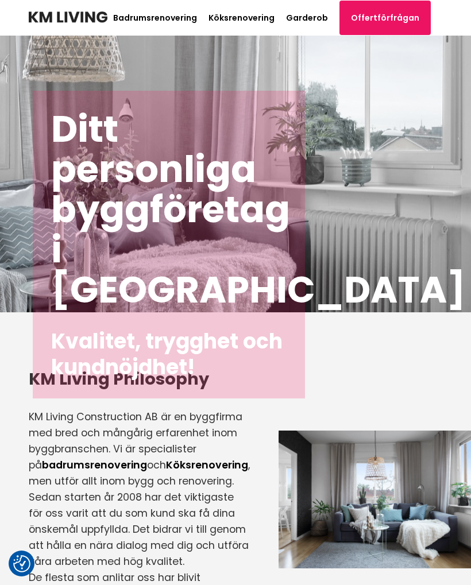 The image size is (471, 585). What do you see at coordinates (139, 530) in the screenshot?
I see `p: Sedan starten år 2008 har det viktigaste för oss varit att du som kund ska få dina önskemål uppfy...` at bounding box center [139, 530].